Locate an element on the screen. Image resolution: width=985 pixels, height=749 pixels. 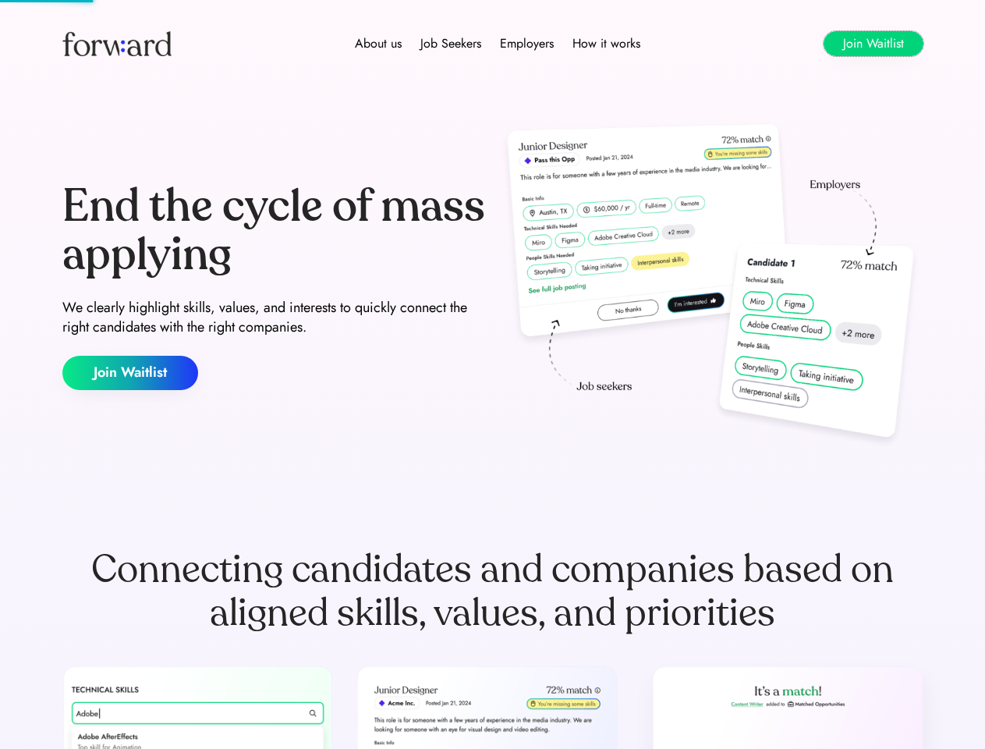
div: Job Seekers is located at coordinates (451, 44).